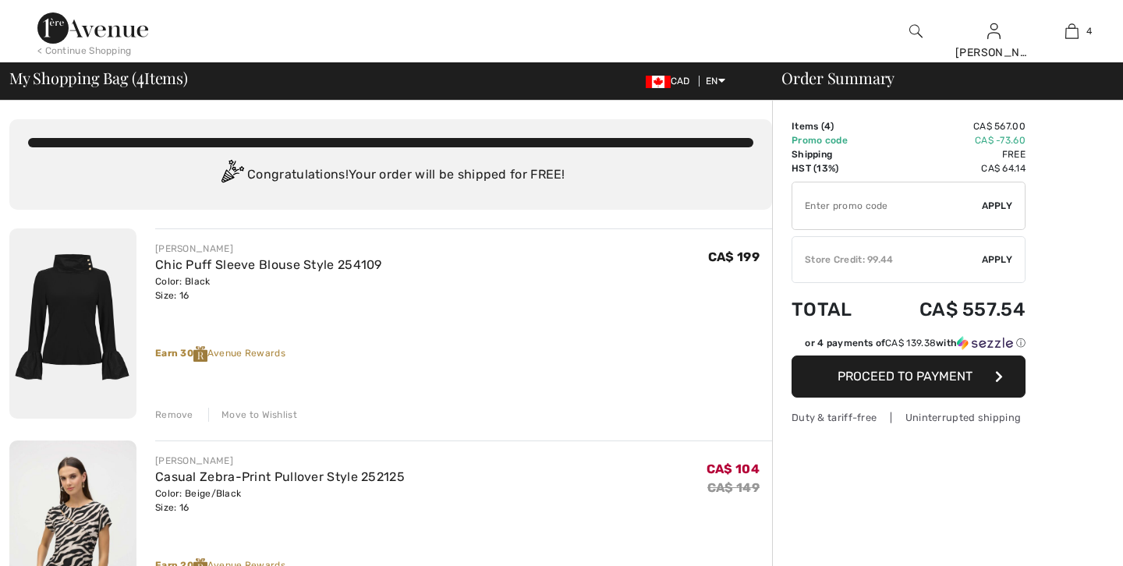 This screenshot has height=566, width=1123. What do you see at coordinates (909, 417) in the screenshot?
I see `div: Duty & tariff-free | Uninterrupted shipping` at bounding box center [909, 417].